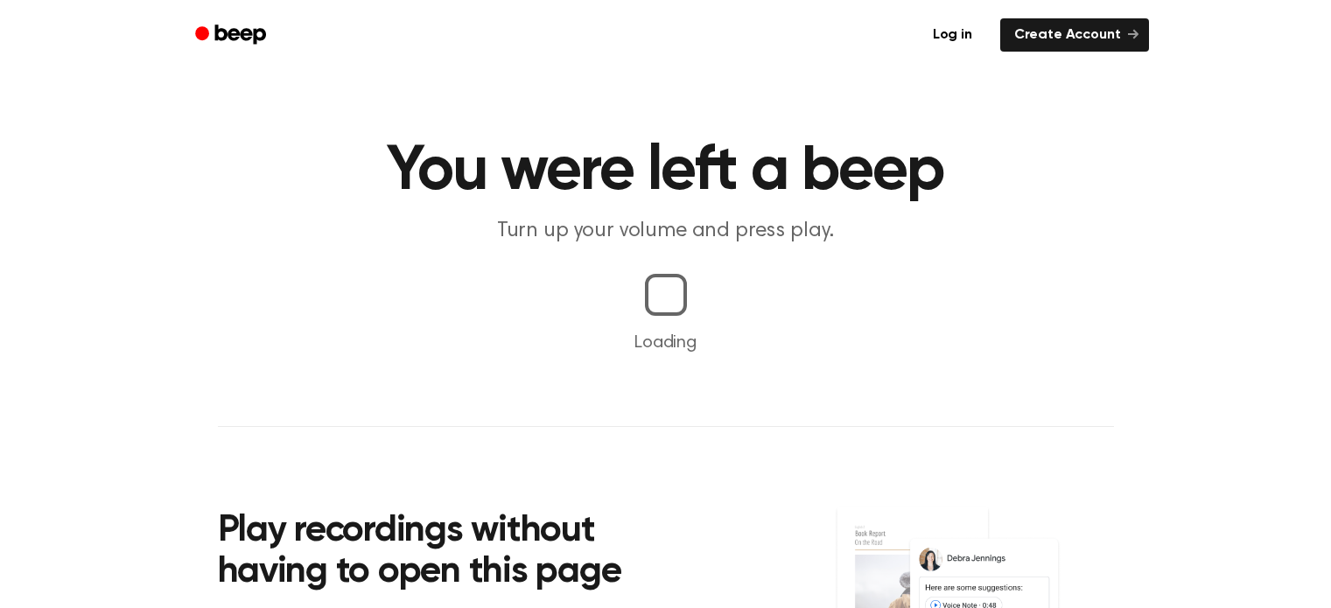 The image size is (1331, 608). Describe the element at coordinates (952, 35) in the screenshot. I see `a: Log in` at that location.